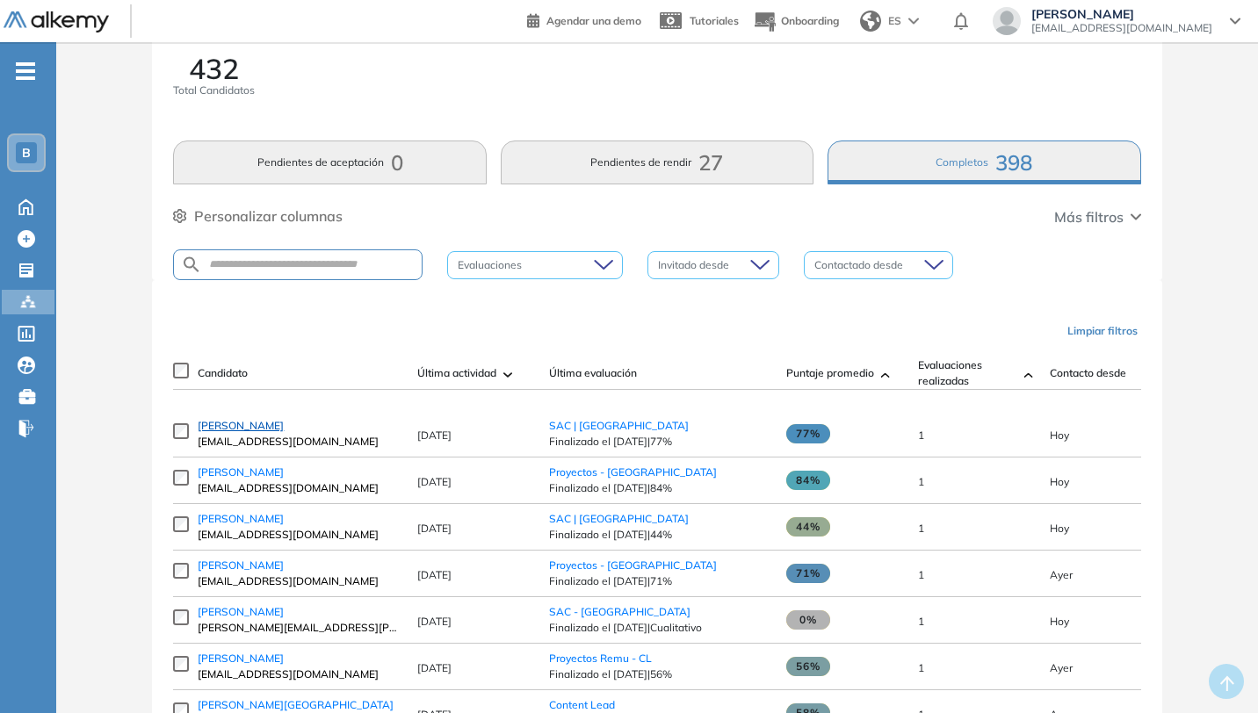  Describe the element at coordinates (1087, 373) in the screenshot. I see `span: Contacto desde` at that location.